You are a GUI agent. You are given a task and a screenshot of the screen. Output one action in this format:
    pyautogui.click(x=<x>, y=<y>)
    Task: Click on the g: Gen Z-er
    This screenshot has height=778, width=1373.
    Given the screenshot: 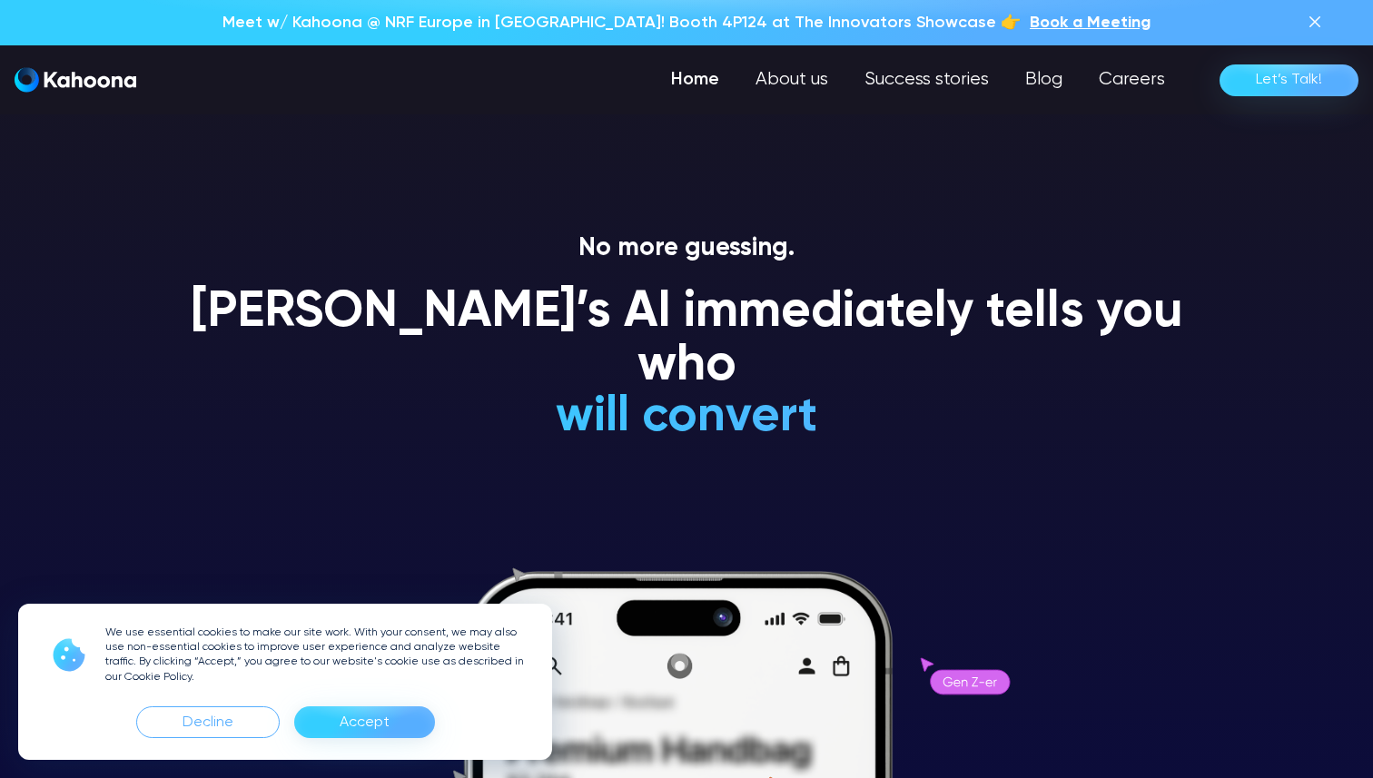 What is the action you would take?
    pyautogui.click(x=970, y=682)
    